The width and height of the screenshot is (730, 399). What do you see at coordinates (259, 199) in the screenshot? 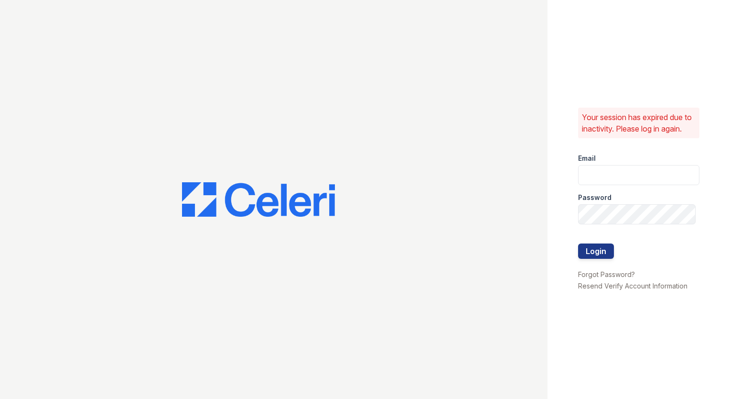
I see `img: CE_Logo_Blue-a8612792a0a2168367f1c8372b55b34899dd931a85d93a1a3d3e32e68fde9ad4.png` at bounding box center [259, 199].